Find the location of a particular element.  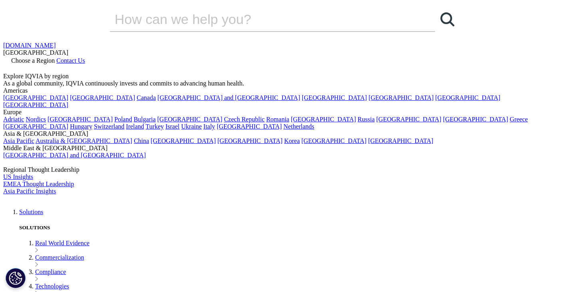

a: Asia Pacific Insights is located at coordinates (30, 191).